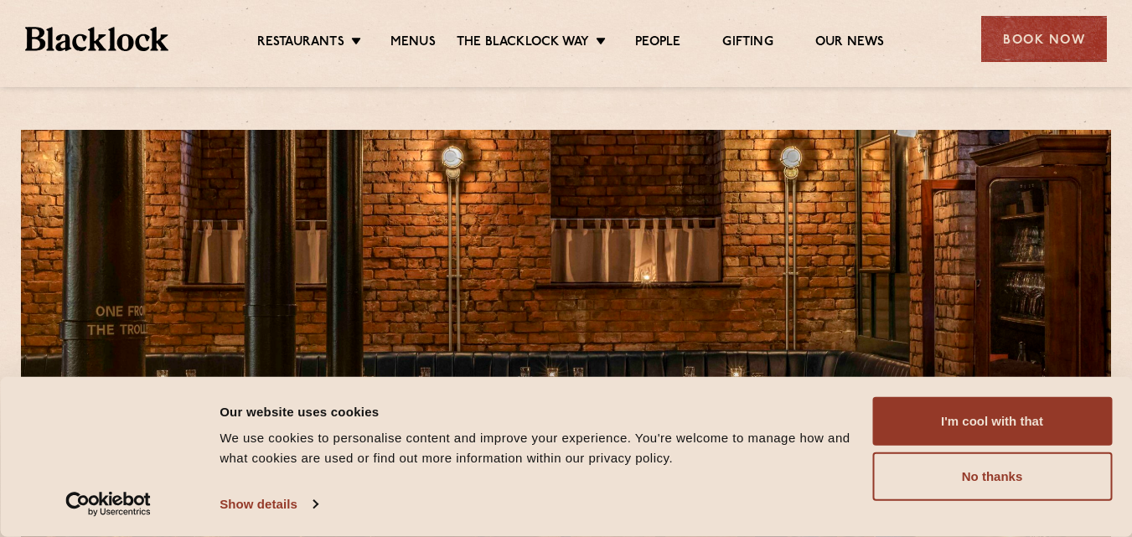  I want to click on div: Book Now, so click(1044, 39).